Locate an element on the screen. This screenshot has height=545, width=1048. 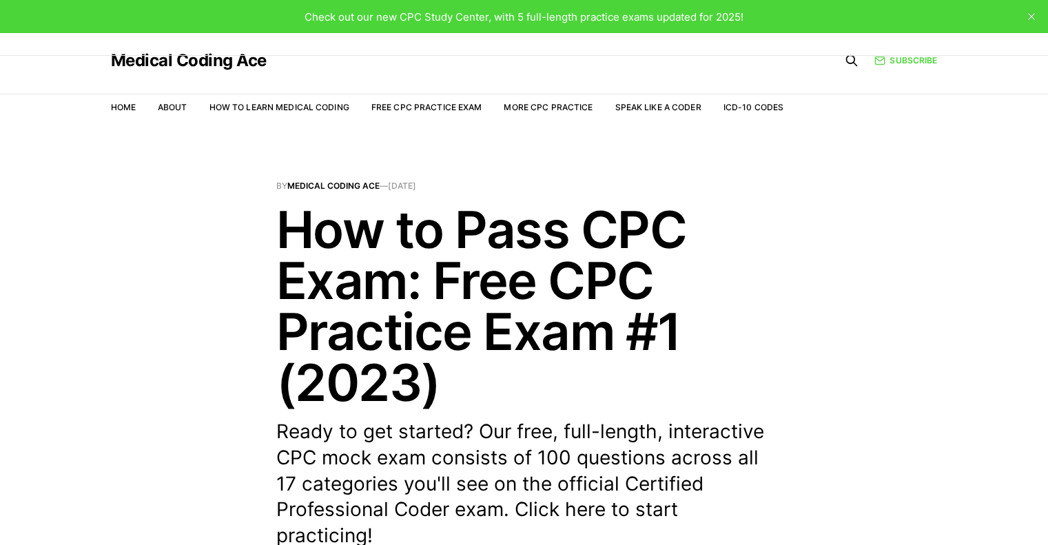
a: Free CPC Practice Exam is located at coordinates (427, 107).